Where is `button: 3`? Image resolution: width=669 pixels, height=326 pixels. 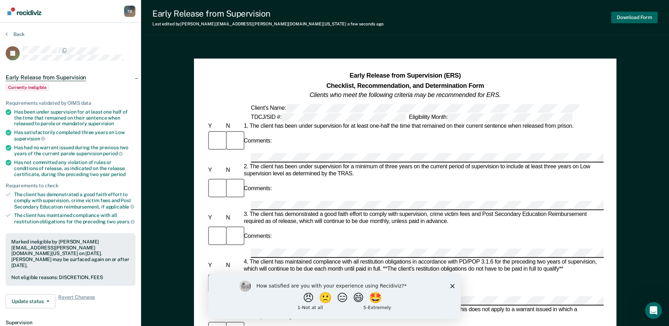
button: 3 is located at coordinates (134, 24).